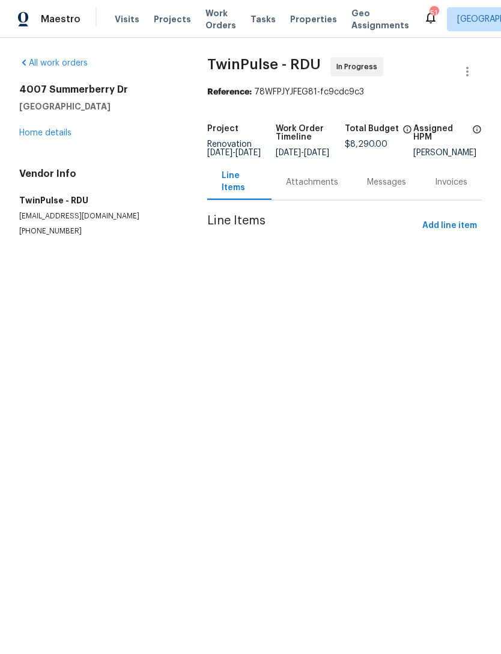 This screenshot has height=654, width=501. What do you see at coordinates (314, 19) in the screenshot?
I see `span: Properties` at bounding box center [314, 19].